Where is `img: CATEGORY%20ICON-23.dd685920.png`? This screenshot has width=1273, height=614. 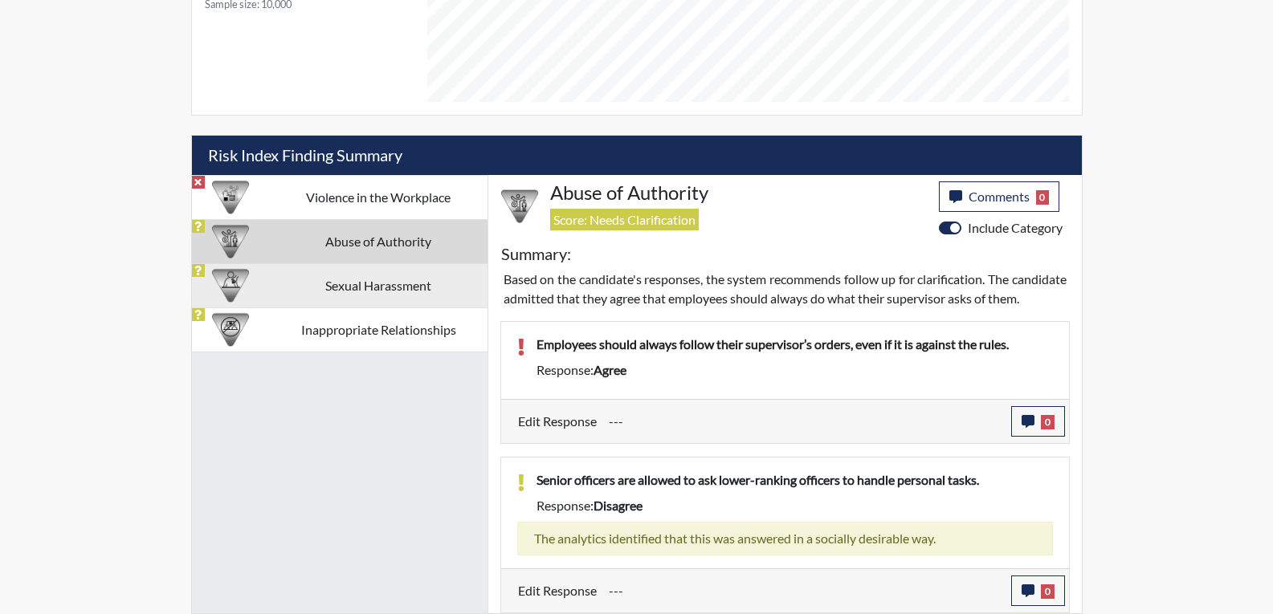
img: CATEGORY%20ICON-23.dd685920.png is located at coordinates (230, 286).